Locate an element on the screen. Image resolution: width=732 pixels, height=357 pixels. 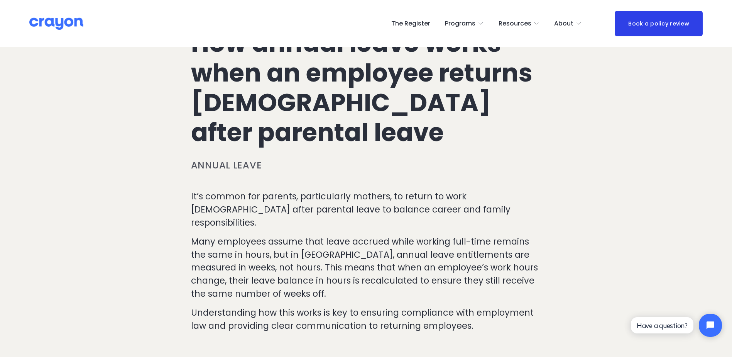
a: Book a policy review is located at coordinates (659, 23).